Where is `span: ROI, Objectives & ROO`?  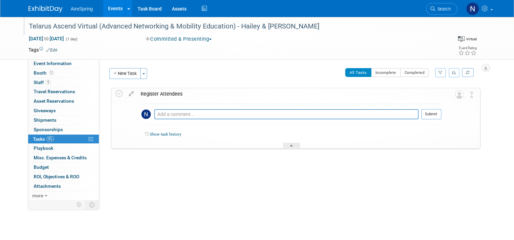
span: ROI, Objectives & ROO is located at coordinates (56, 177).